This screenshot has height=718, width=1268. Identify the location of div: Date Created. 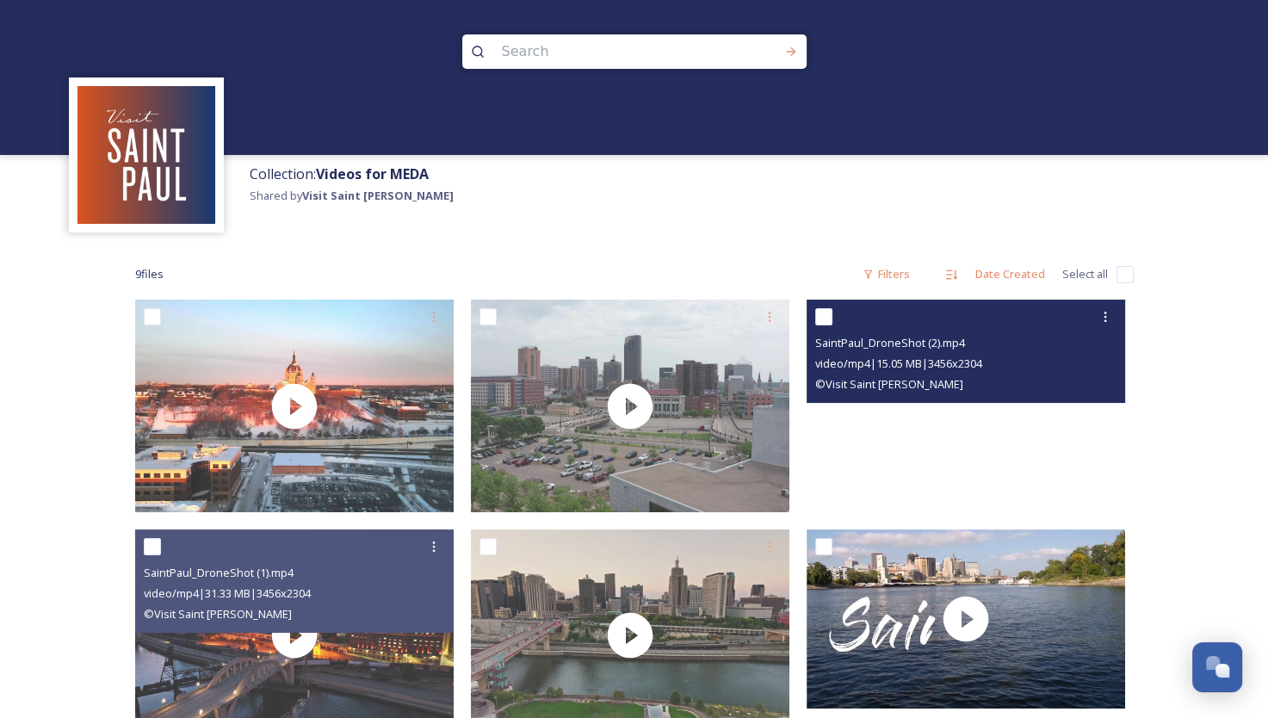
(1010, 274).